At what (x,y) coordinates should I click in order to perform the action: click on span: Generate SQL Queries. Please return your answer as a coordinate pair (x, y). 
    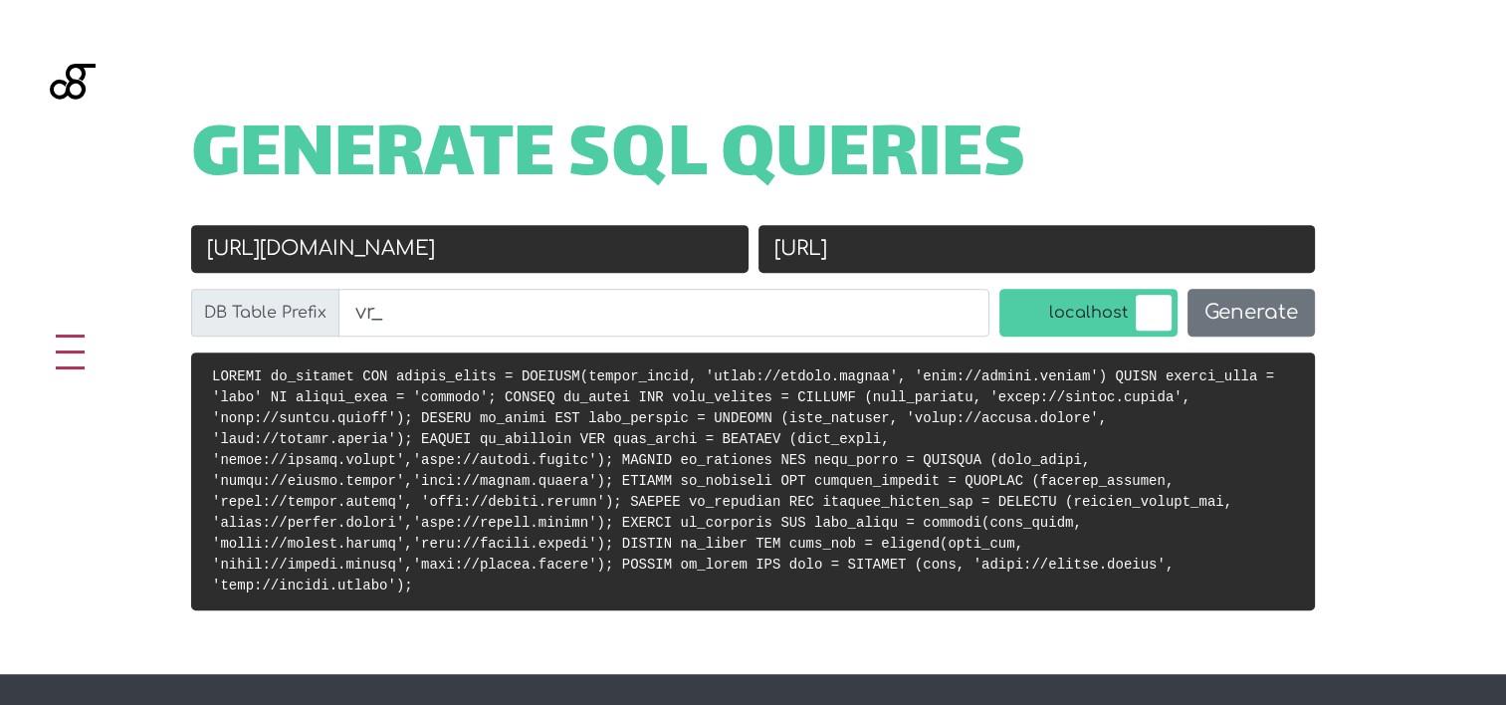
    Looking at the image, I should click on (608, 158).